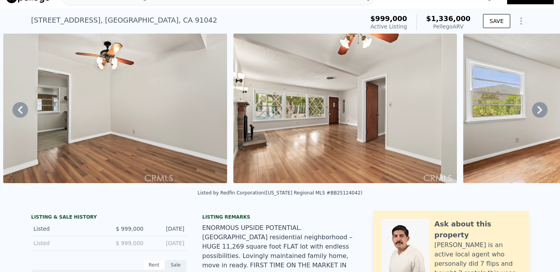  I want to click on div: Listing remarks, so click(280, 217).